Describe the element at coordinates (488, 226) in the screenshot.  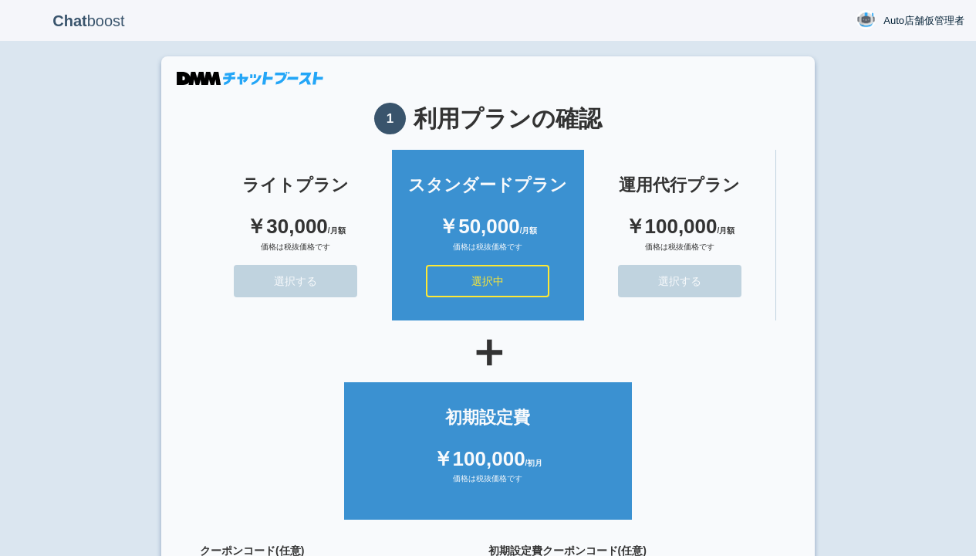
I see `div: ￥50,000` at that location.